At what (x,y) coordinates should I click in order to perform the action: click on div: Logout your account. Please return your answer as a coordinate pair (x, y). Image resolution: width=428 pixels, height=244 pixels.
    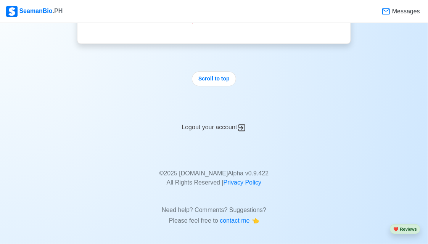
    Looking at the image, I should click on (214, 123).